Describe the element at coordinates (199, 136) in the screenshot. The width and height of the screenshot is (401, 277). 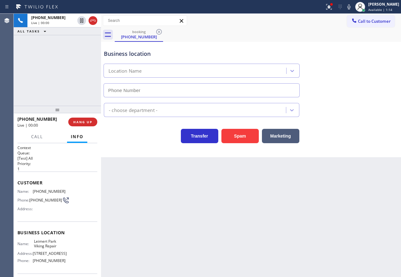
I see `button: Transfer` at that location.